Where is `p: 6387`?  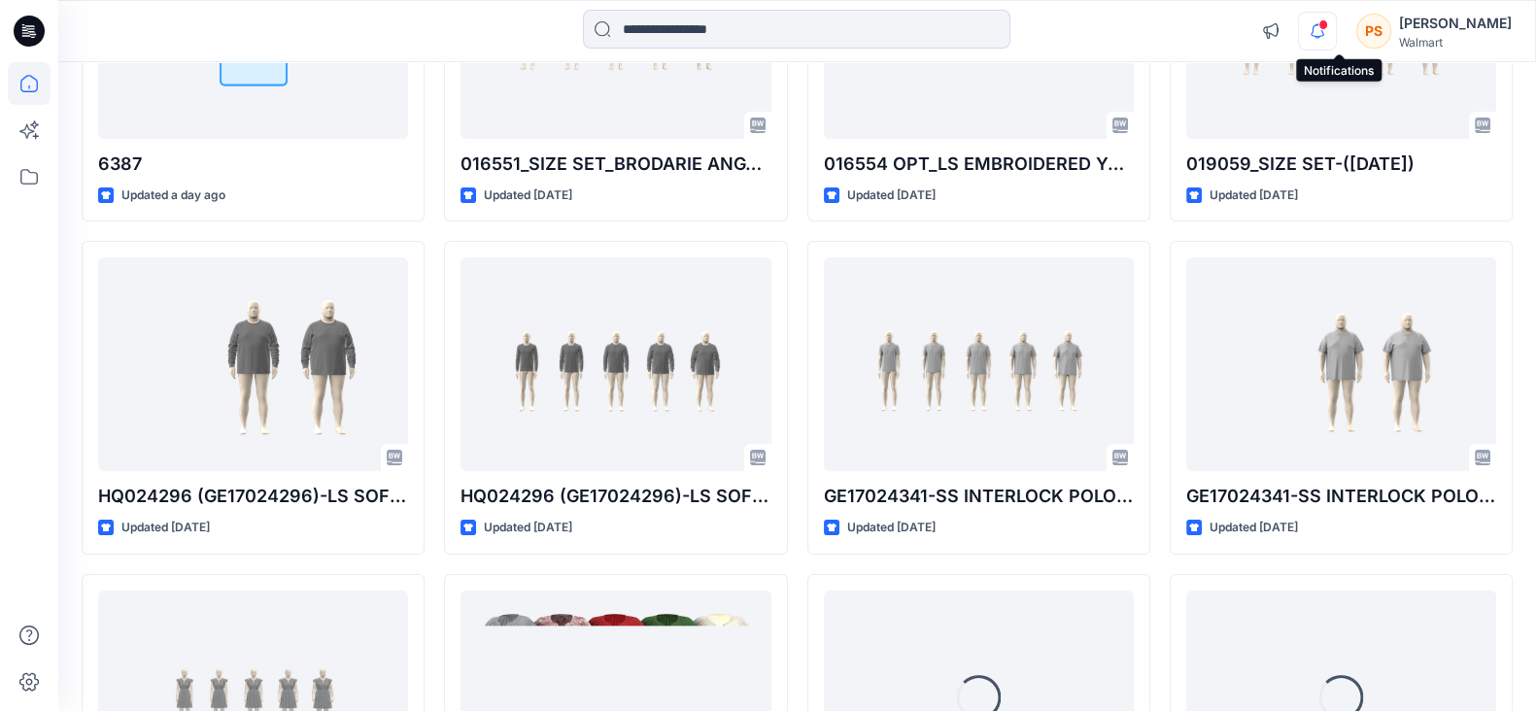
p: 6387 is located at coordinates (253, 164).